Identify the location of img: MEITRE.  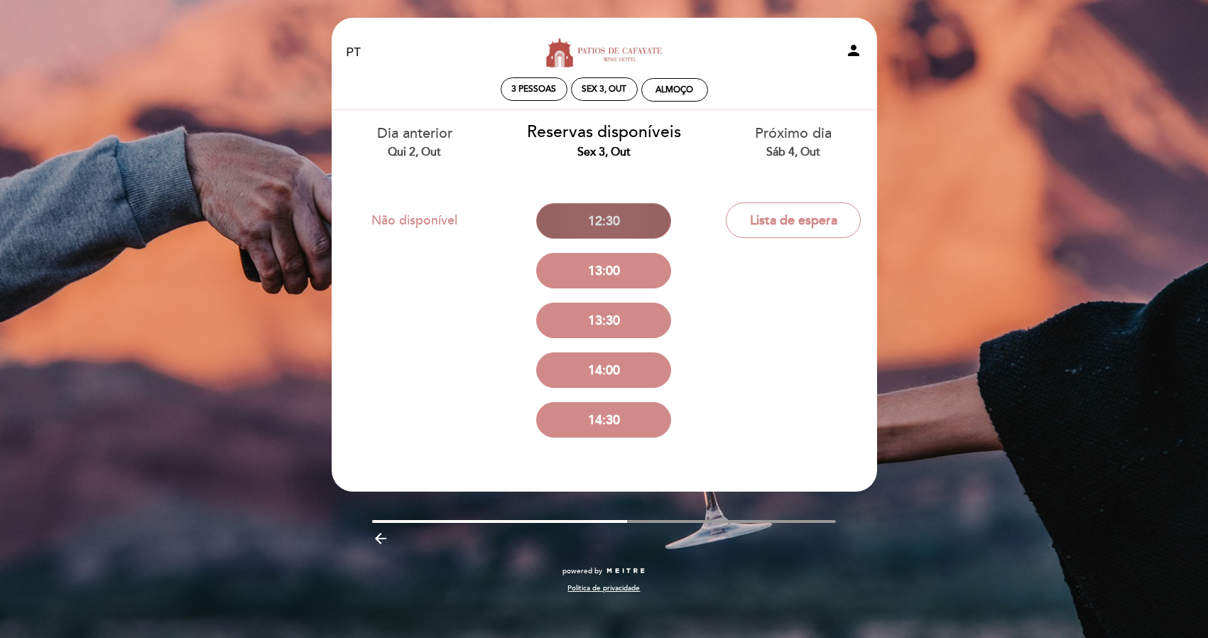
(626, 571).